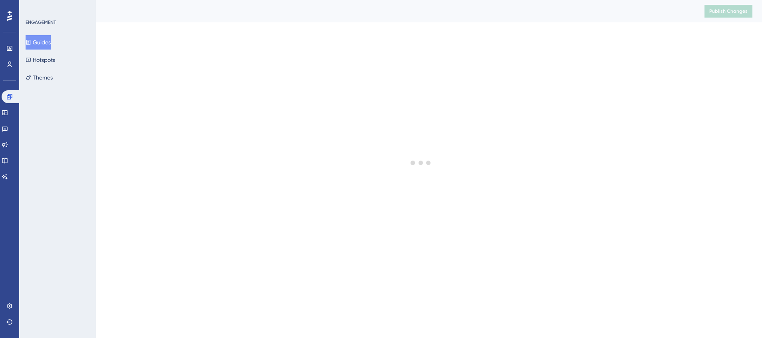 This screenshot has height=338, width=762. What do you see at coordinates (41, 22) in the screenshot?
I see `div: ENGAGEMENT` at bounding box center [41, 22].